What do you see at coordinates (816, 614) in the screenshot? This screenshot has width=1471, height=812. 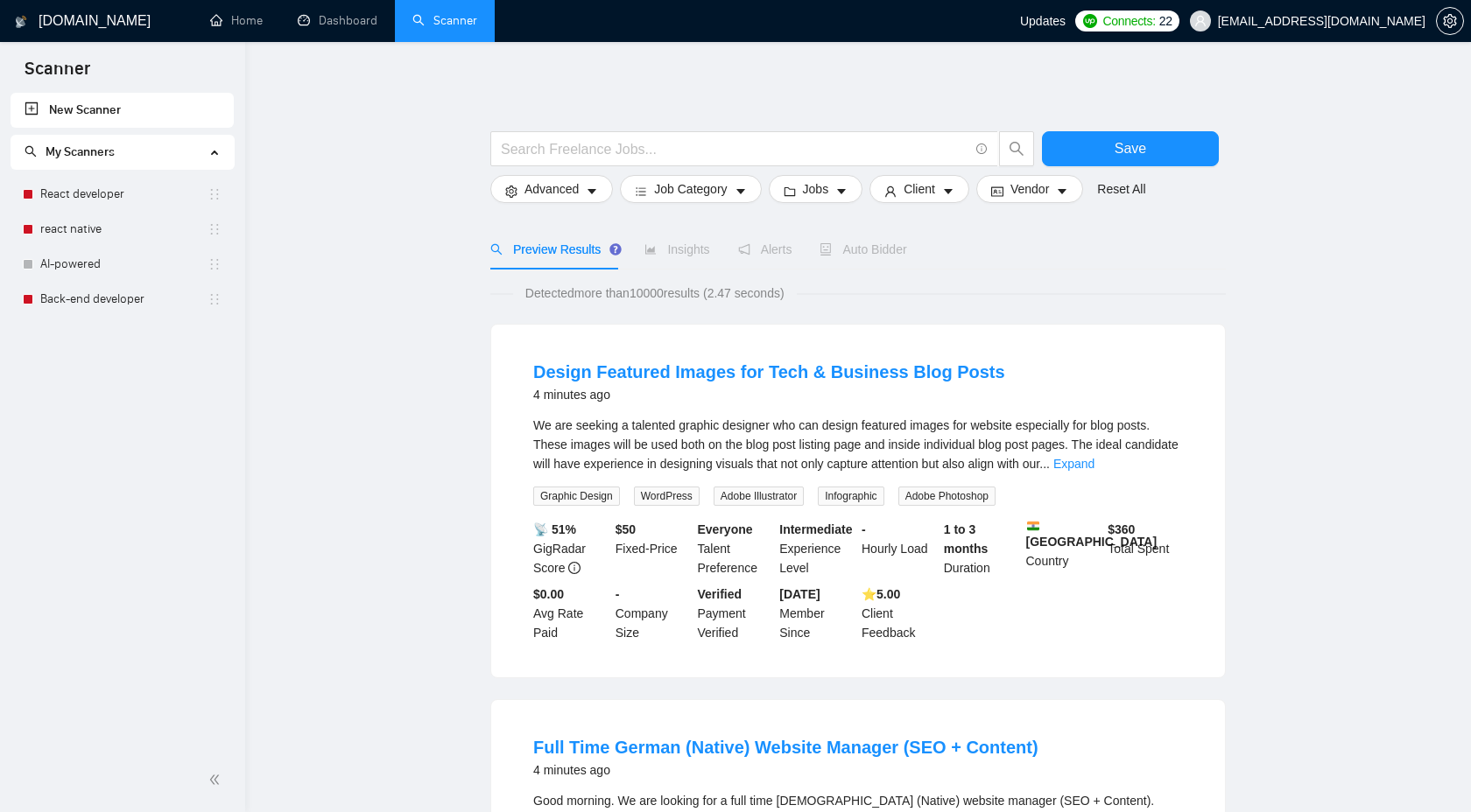 I see `div: Member Since` at bounding box center [816, 614].